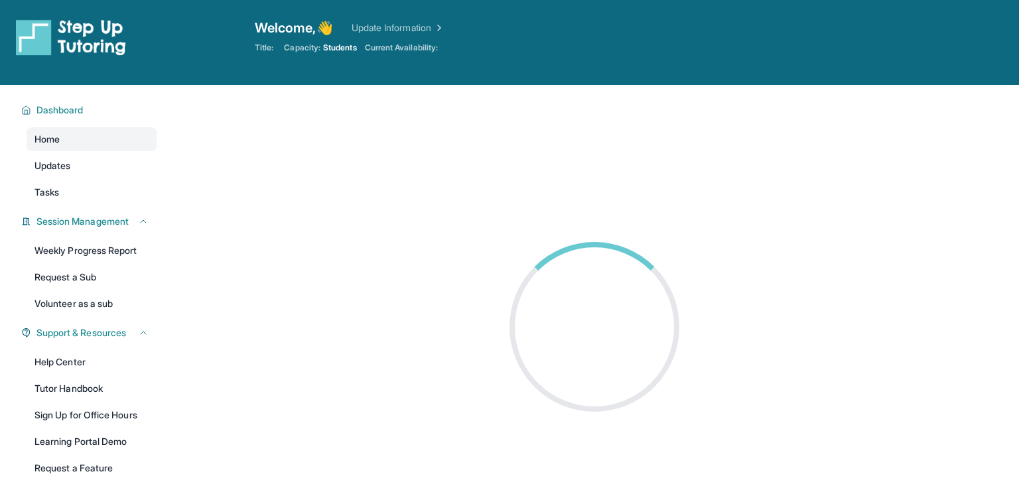 The height and width of the screenshot is (484, 1019). What do you see at coordinates (92, 442) in the screenshot?
I see `a: Learning Portal Demo` at bounding box center [92, 442].